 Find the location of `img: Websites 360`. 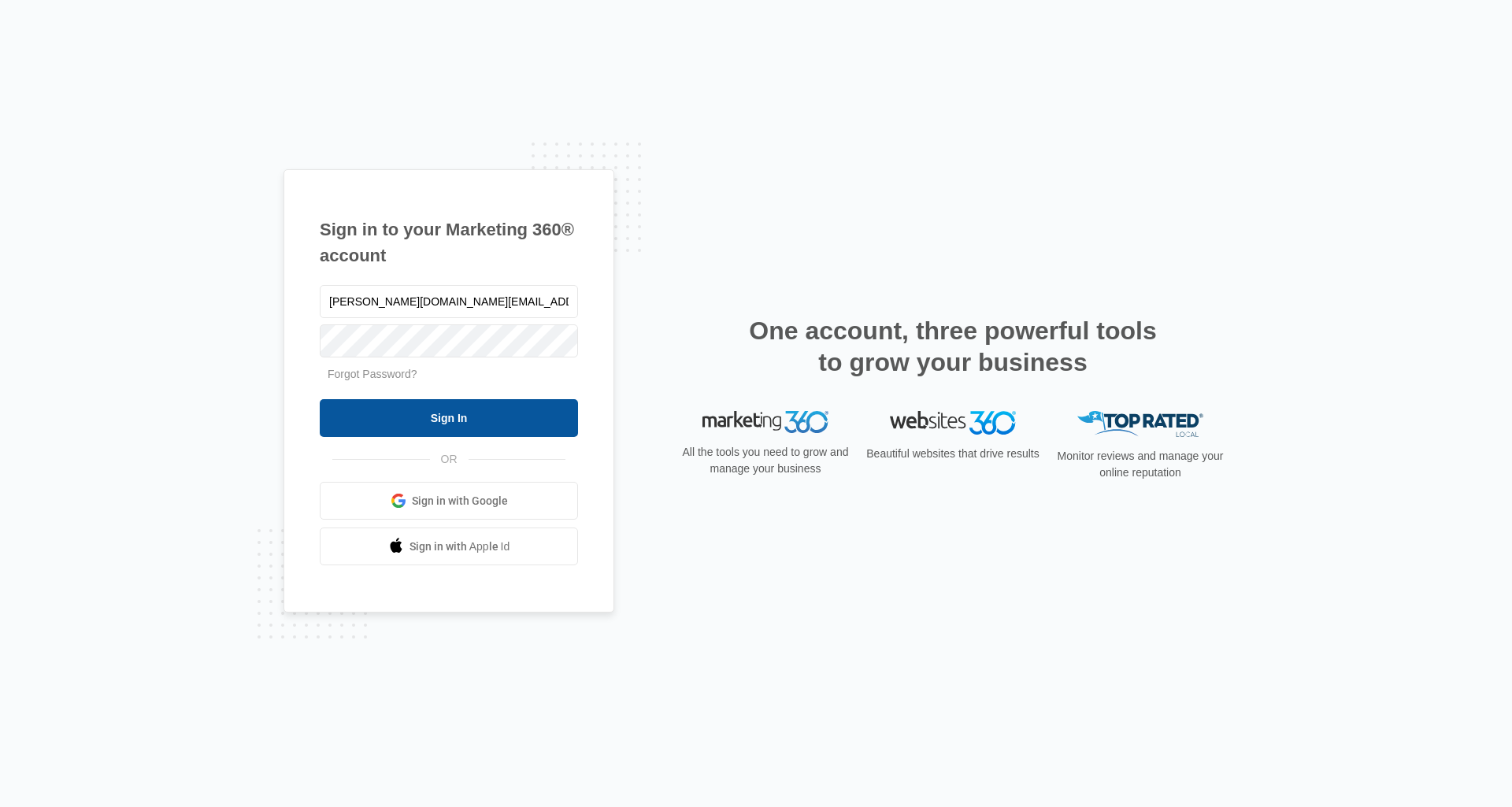

img: Websites 360 is located at coordinates (952, 422).